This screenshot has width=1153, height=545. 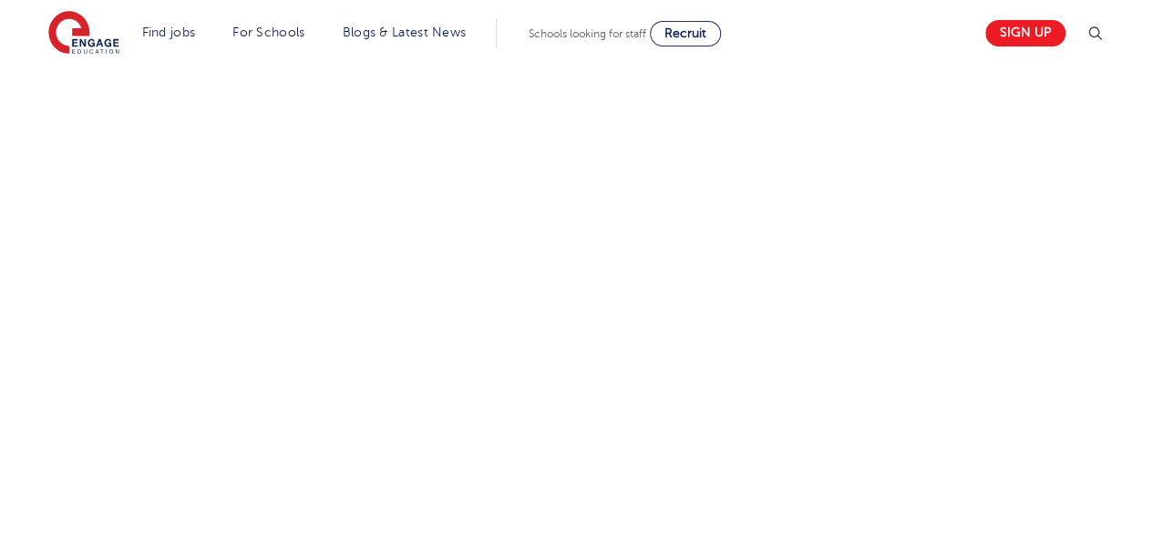 I want to click on a: Blogs & Latest News, so click(x=405, y=32).